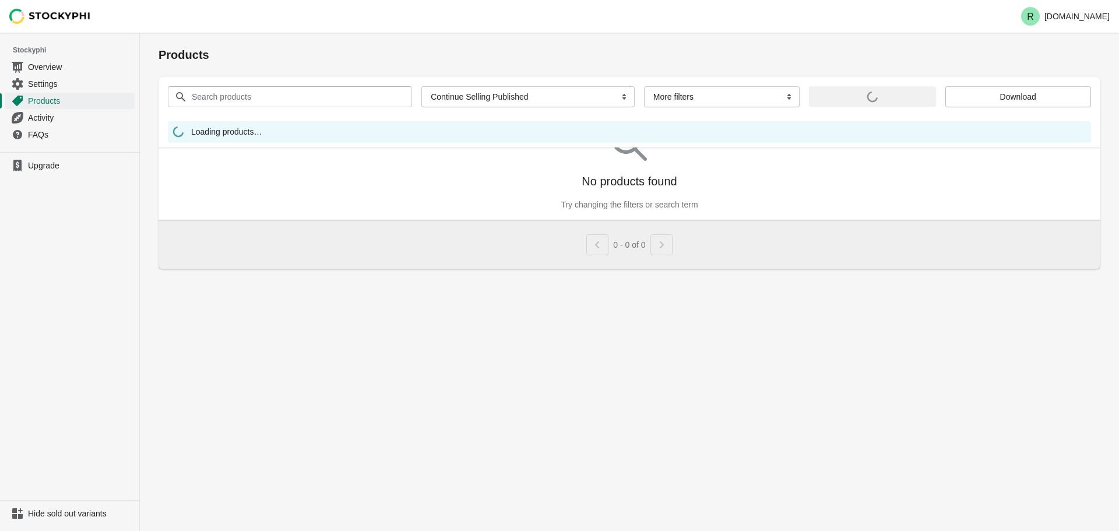 The width and height of the screenshot is (1119, 531). What do you see at coordinates (69, 83) in the screenshot?
I see `a: Settings` at bounding box center [69, 83].